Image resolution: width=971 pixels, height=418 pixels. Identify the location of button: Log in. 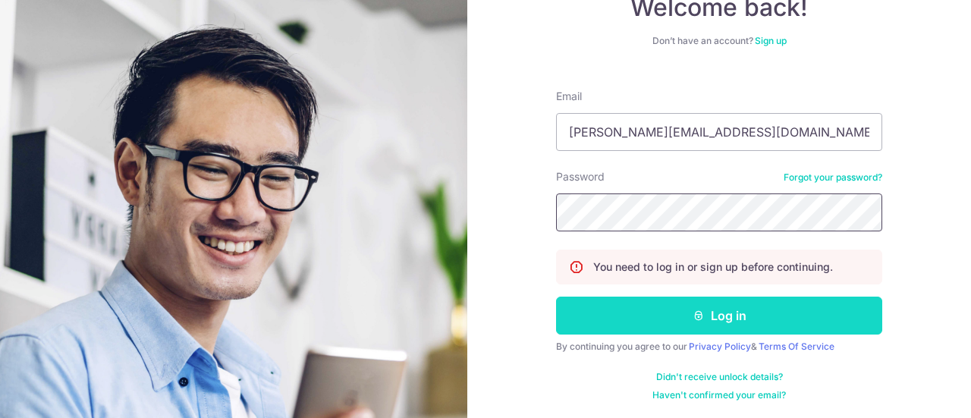
(719, 316).